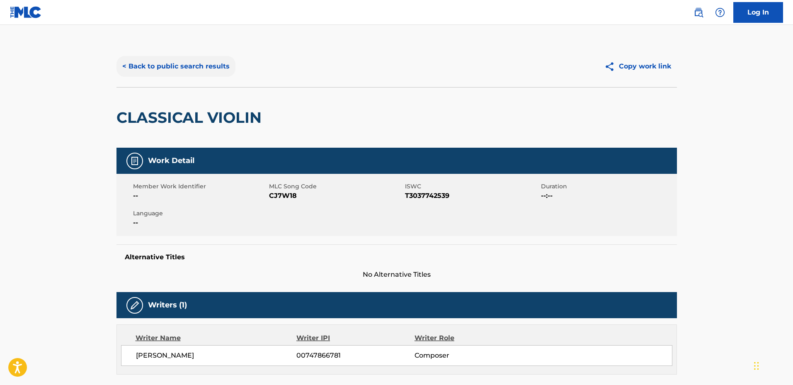 The height and width of the screenshot is (385, 793). I want to click on img: MLC Logo, so click(26, 12).